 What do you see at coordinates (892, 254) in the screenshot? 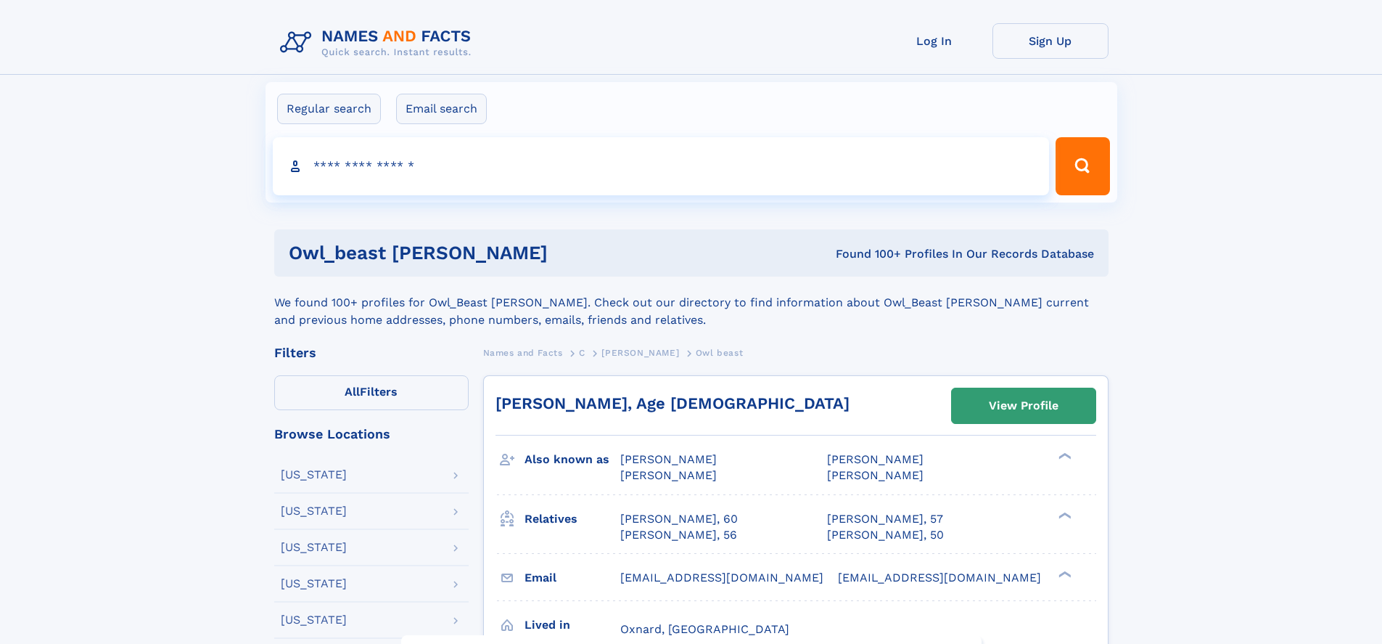
I see `div: Found 100+ Profiles In Our Records Database` at bounding box center [892, 254].